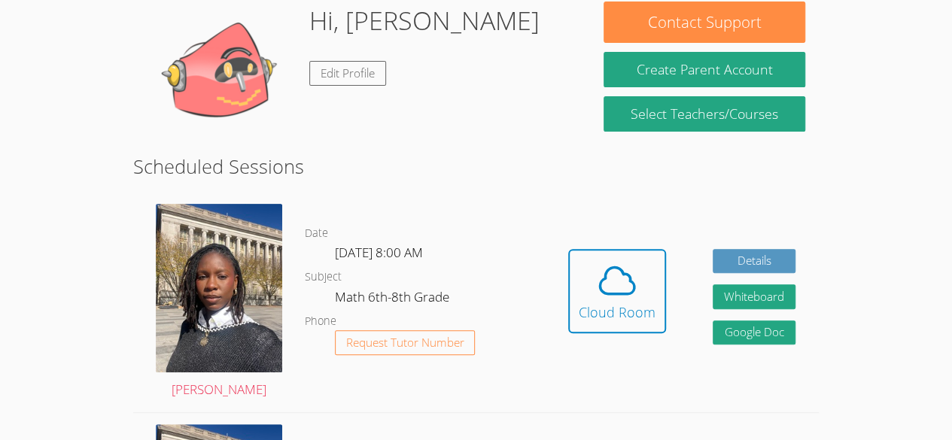 Image resolution: width=952 pixels, height=440 pixels. What do you see at coordinates (617, 312) in the screenshot?
I see `div: Cloud Room` at bounding box center [617, 312].